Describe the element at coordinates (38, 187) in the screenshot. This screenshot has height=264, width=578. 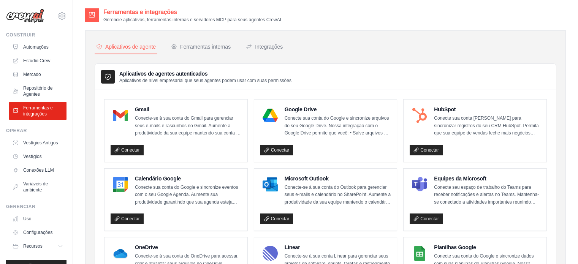
I see `a: Variáveis ​​de ambiente` at that location.